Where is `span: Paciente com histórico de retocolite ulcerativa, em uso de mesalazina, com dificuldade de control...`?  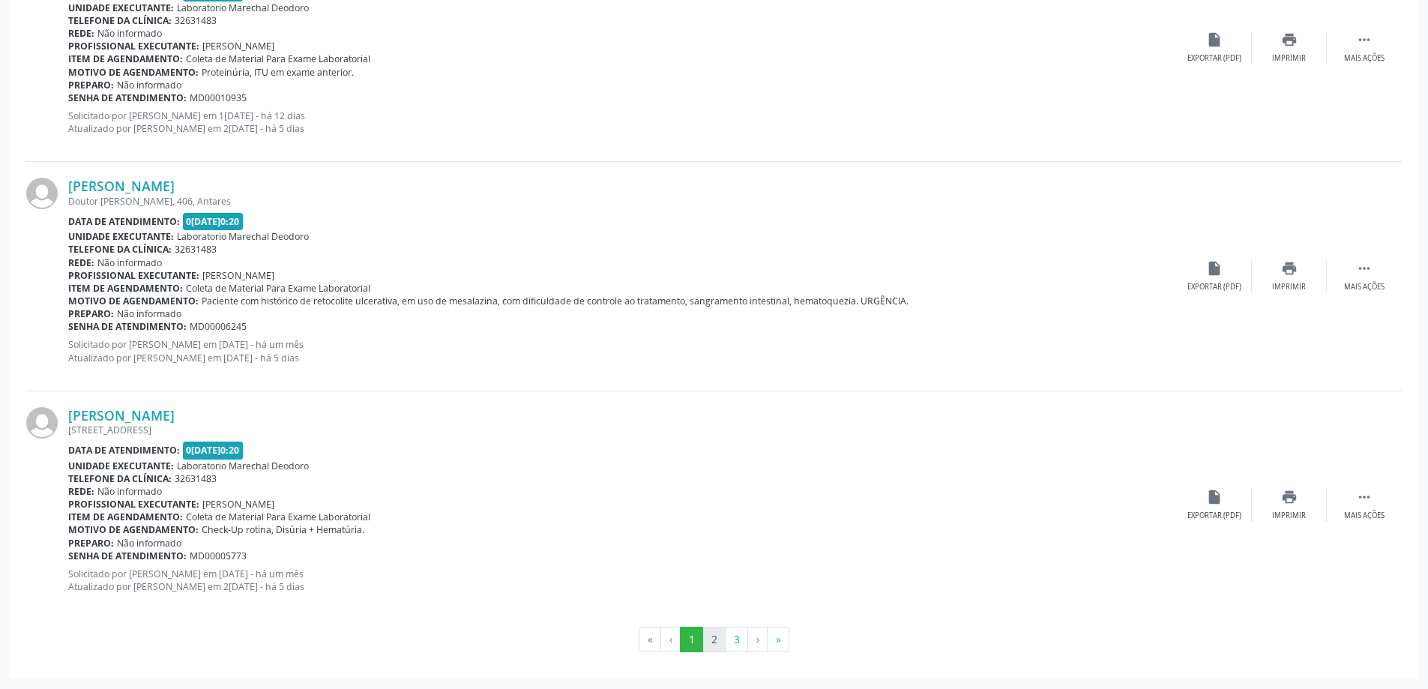
span: Paciente com histórico de retocolite ulcerativa, em uso de mesalazina, com dificuldade de control... is located at coordinates (555, 301).